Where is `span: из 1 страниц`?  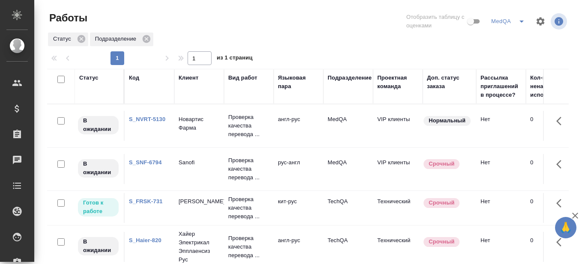
span: из 1 страниц is located at coordinates (235, 59).